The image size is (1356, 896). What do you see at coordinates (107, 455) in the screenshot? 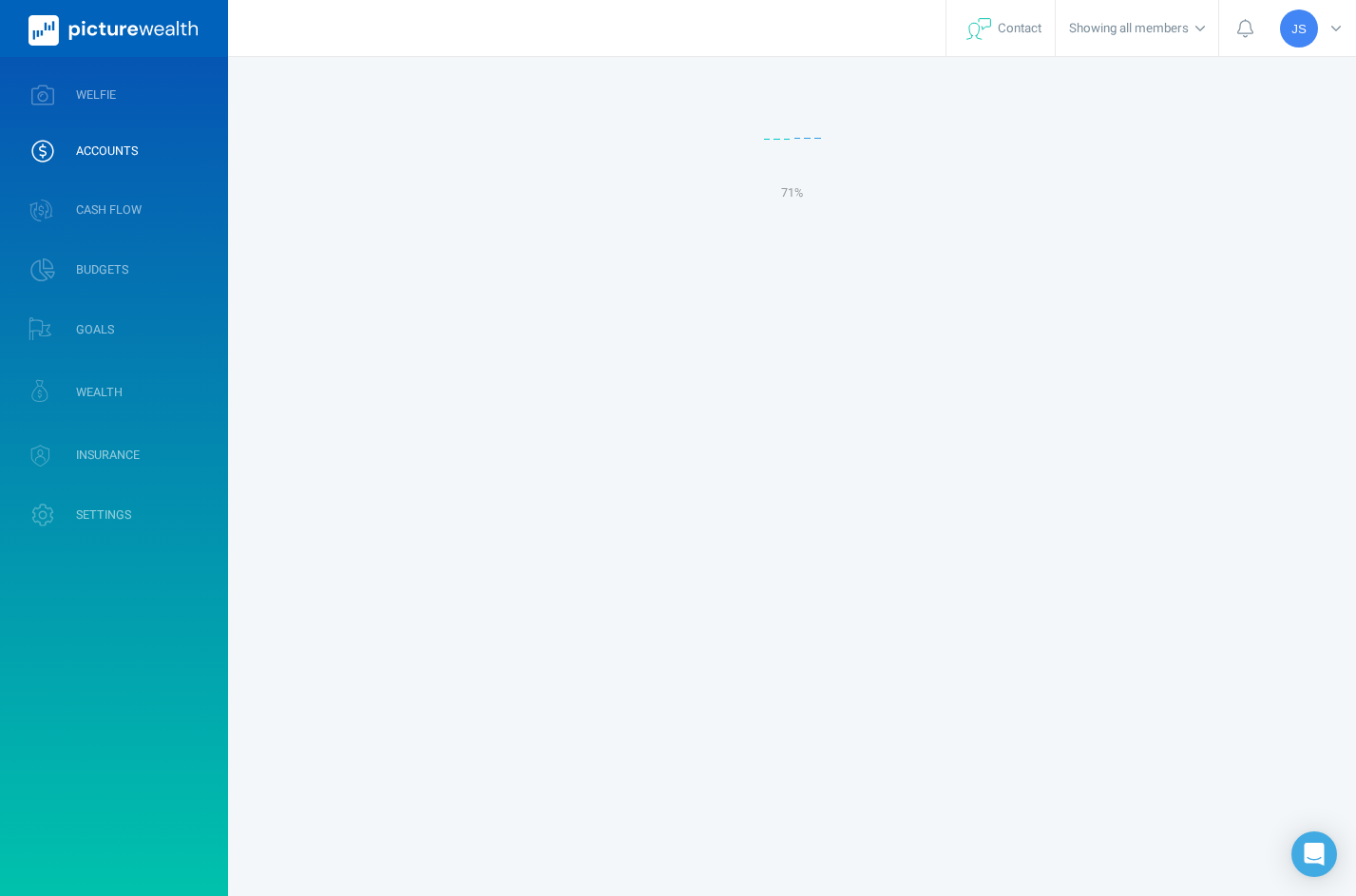
I see `span: INSURANCE` at bounding box center [107, 455].